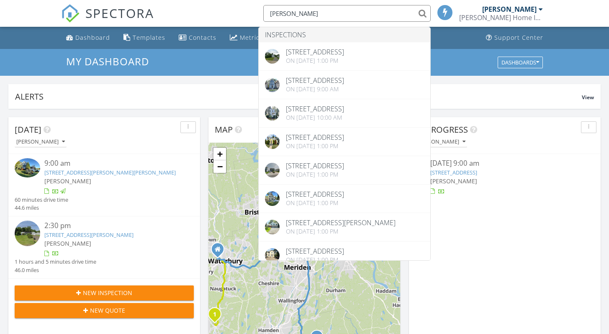 The height and width of the screenshot is (334, 609). What do you see at coordinates (111, 163) in the screenshot?
I see `div: 9:00 am` at bounding box center [111, 163].